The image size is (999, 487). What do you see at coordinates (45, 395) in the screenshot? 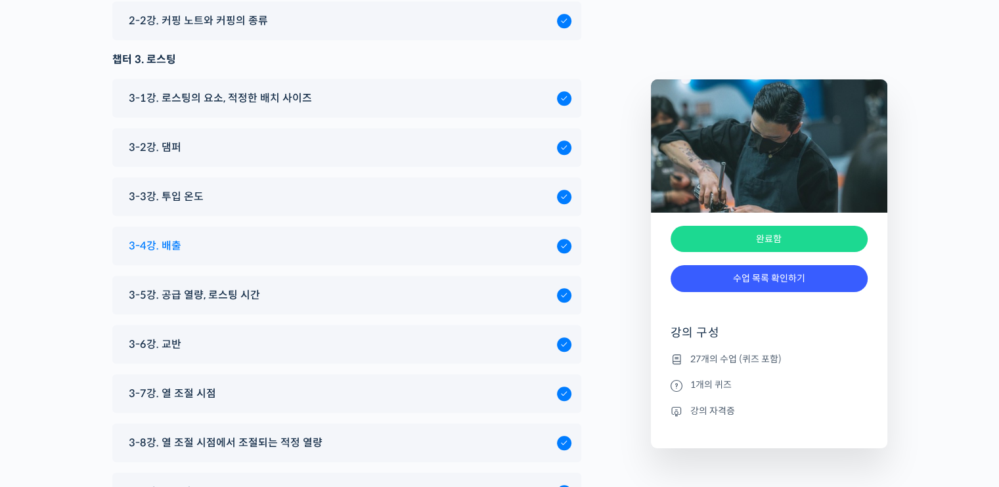
I see `a: 홈` at bounding box center [45, 395].